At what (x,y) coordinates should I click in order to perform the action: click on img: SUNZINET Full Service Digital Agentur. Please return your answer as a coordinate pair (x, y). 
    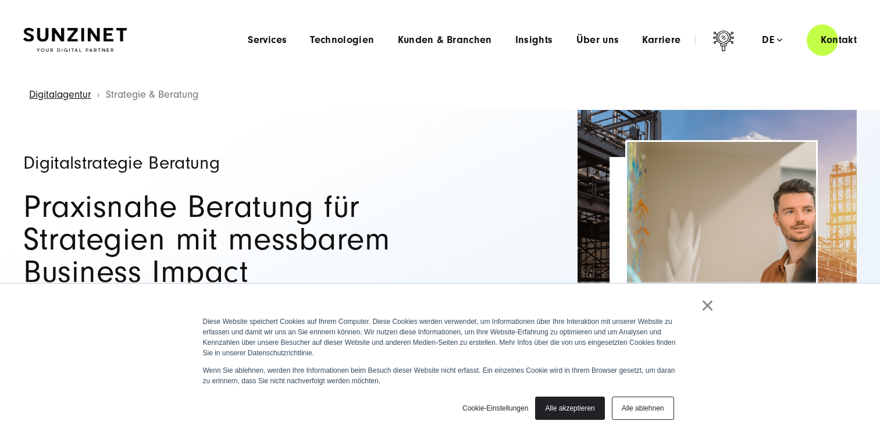
    Looking at the image, I should click on (75, 40).